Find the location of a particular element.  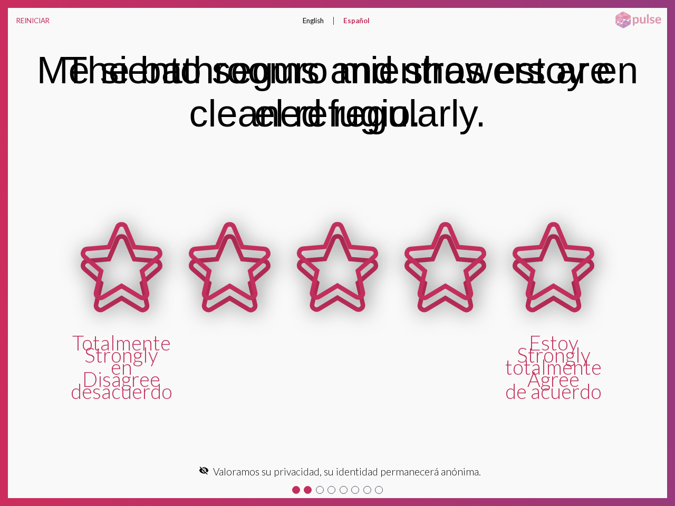

div: Me siento seguro mientras estoy en el refugio. is located at coordinates (337, 92).